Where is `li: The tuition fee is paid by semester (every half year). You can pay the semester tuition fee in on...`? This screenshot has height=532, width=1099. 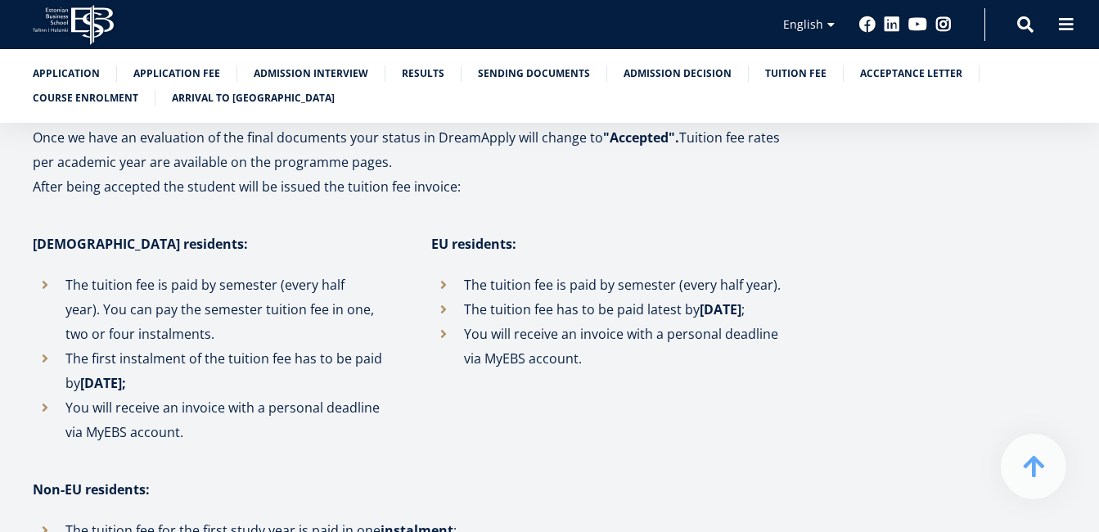 li: The tuition fee is paid by semester (every half year). You can pay the semester tuition fee in on... is located at coordinates (215, 309).